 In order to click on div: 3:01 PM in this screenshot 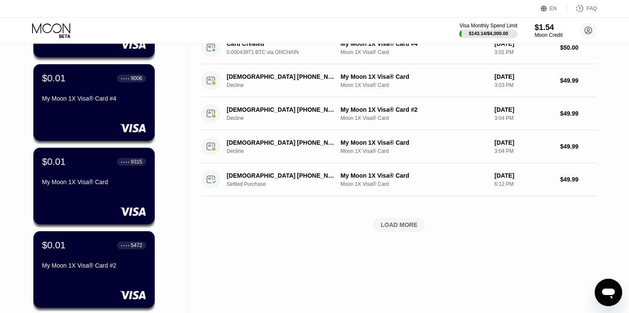, I will do `click(524, 52)`.